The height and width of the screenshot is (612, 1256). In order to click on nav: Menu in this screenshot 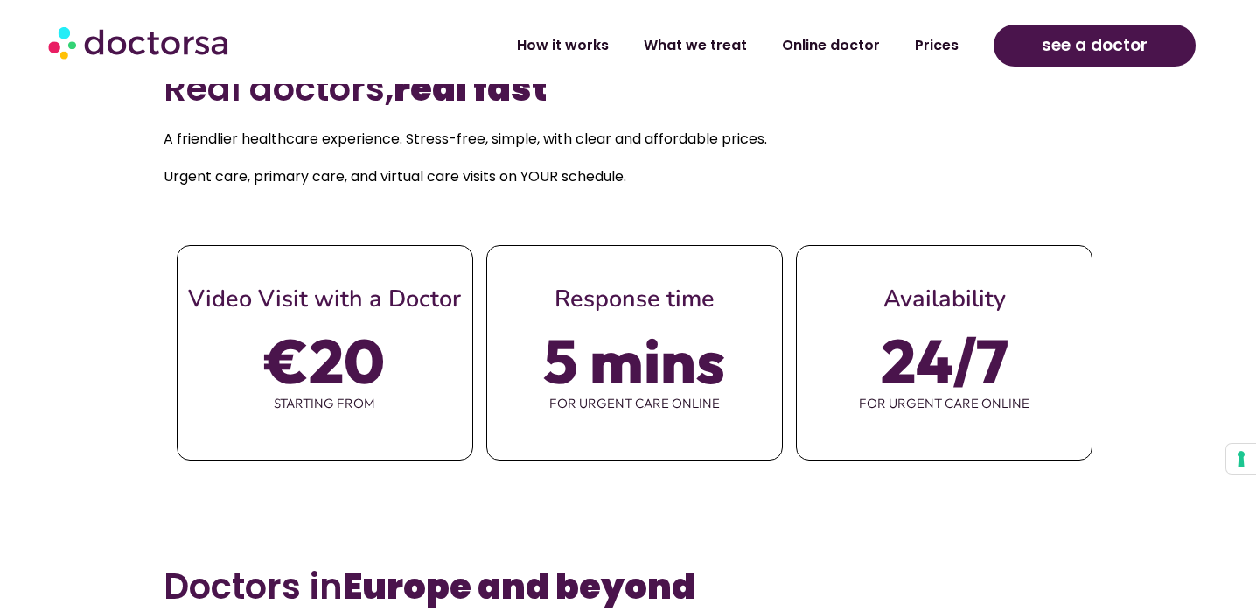, I will do `click(654, 45)`.